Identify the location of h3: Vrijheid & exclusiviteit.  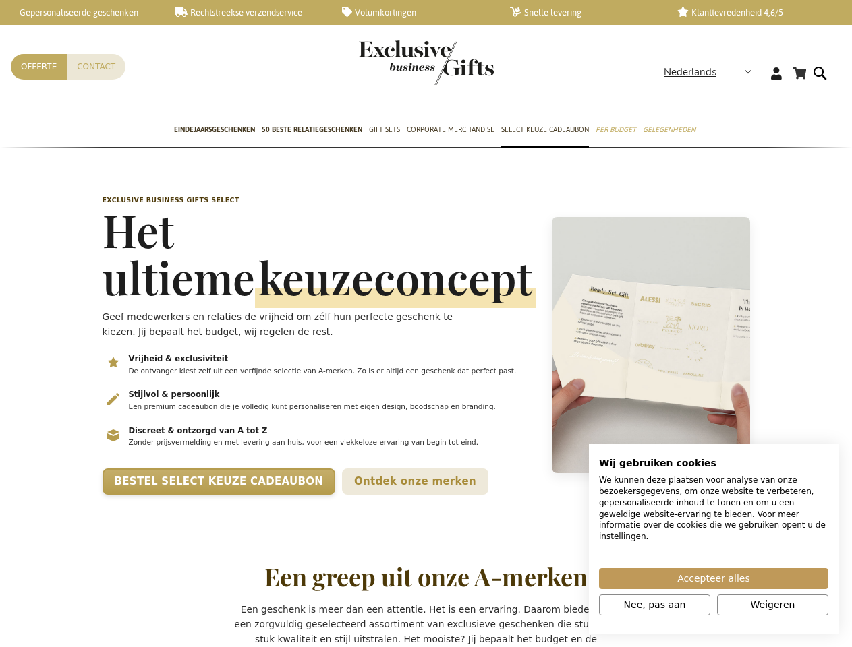
(331, 359).